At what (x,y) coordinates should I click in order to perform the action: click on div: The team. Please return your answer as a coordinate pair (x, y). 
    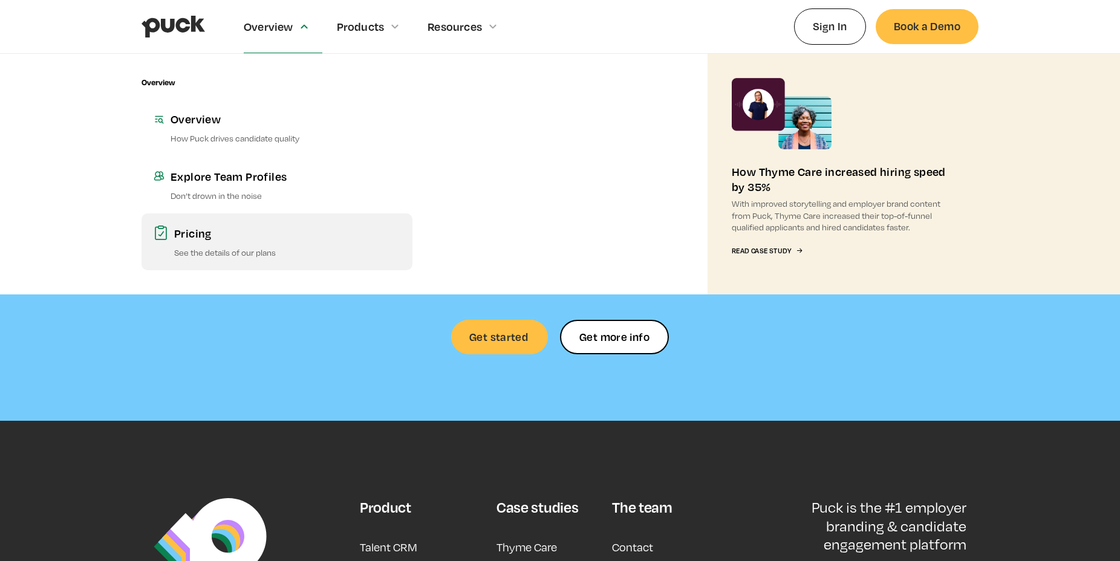
    Looking at the image, I should click on (642, 507).